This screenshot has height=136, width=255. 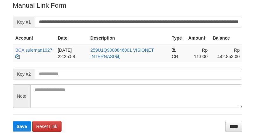 I want to click on button: Save, so click(x=22, y=126).